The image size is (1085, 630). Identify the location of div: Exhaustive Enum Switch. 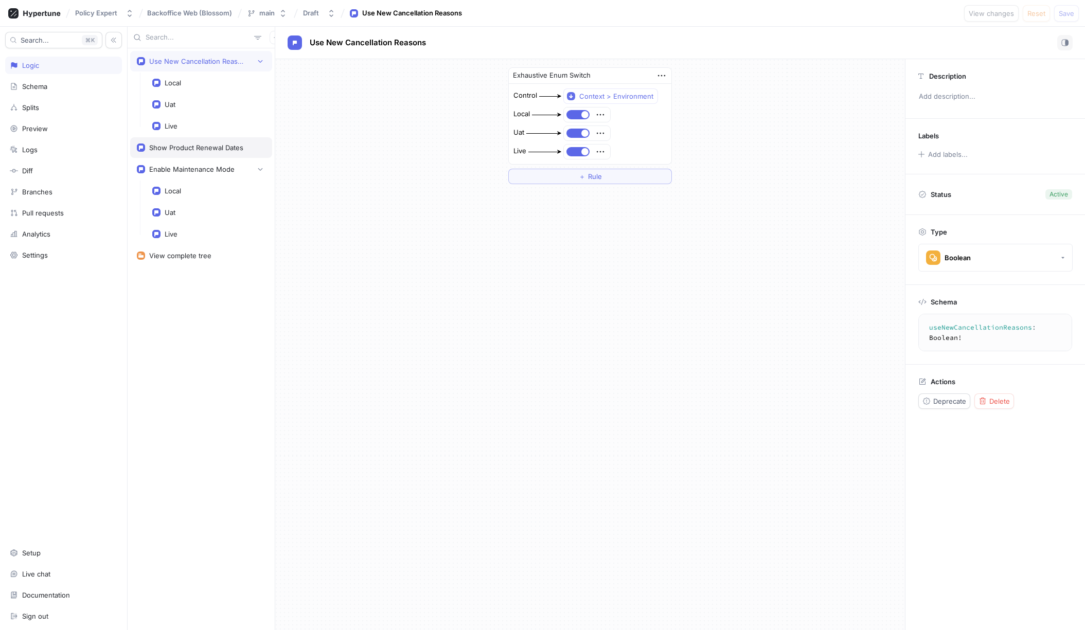
(551, 76).